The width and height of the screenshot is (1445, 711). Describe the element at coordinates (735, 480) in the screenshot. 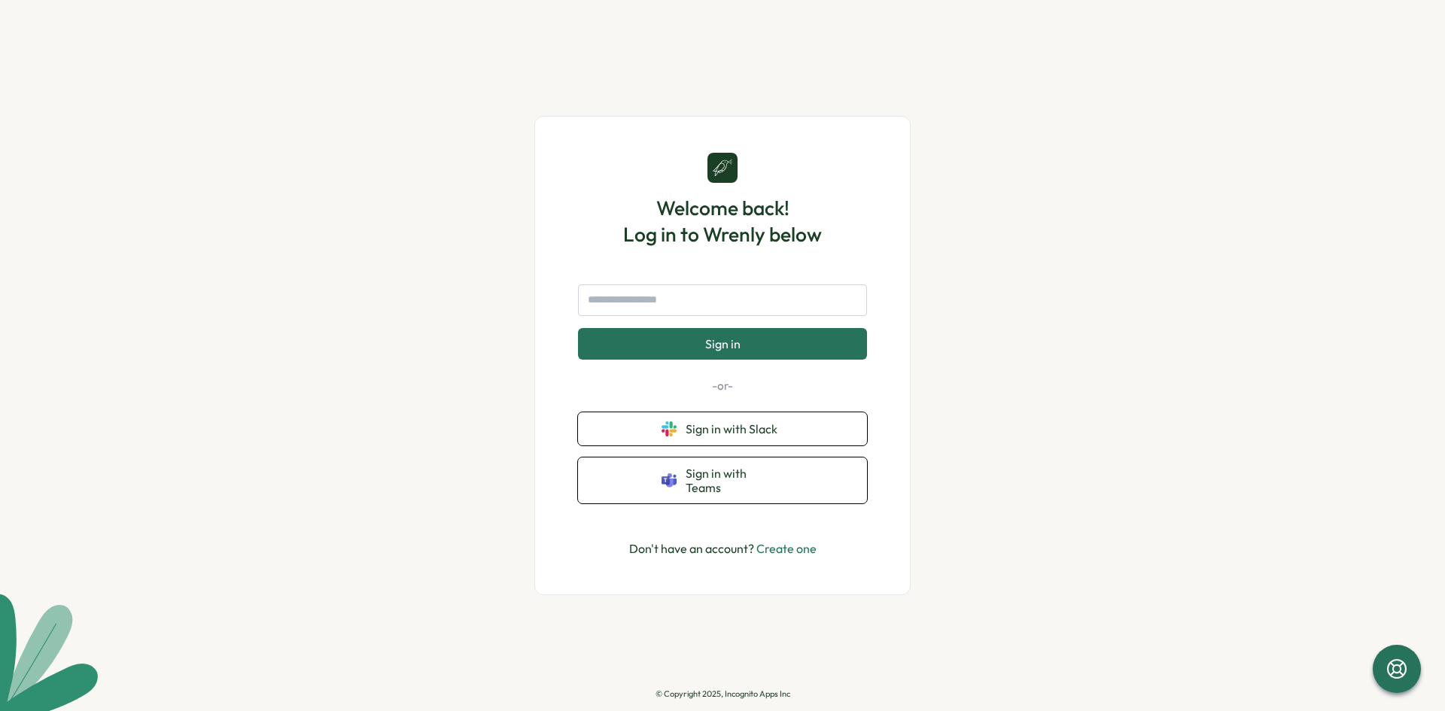

I see `span: Sign in with Teams` at that location.